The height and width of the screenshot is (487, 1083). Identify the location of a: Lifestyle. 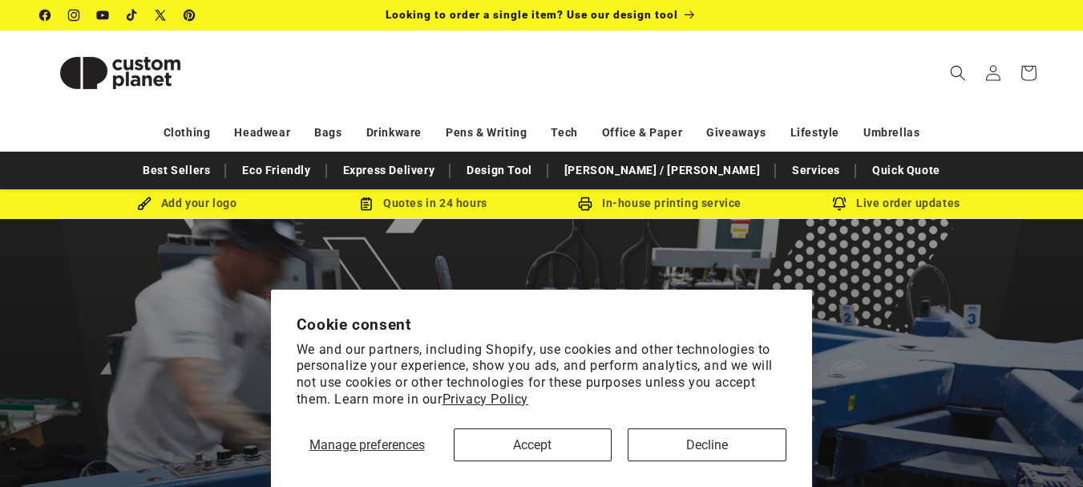
(815, 132).